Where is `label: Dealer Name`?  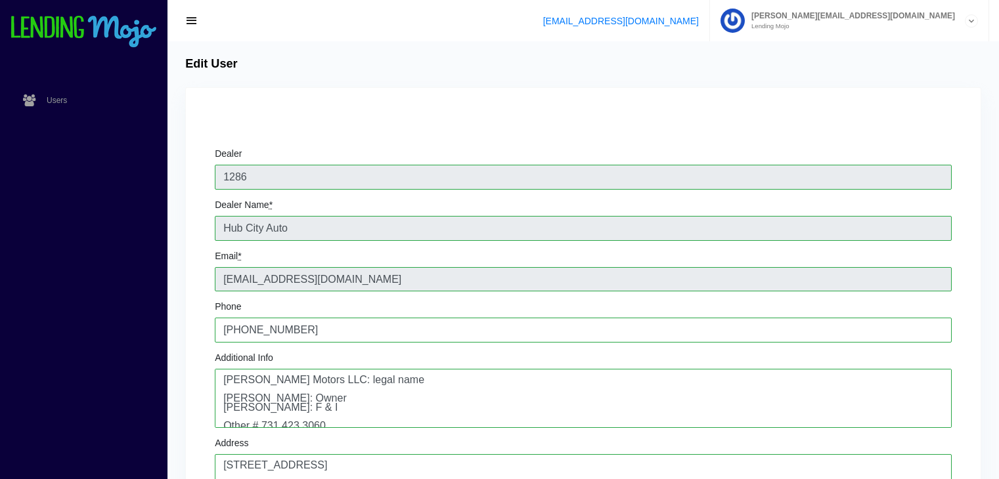 label: Dealer Name is located at coordinates (244, 205).